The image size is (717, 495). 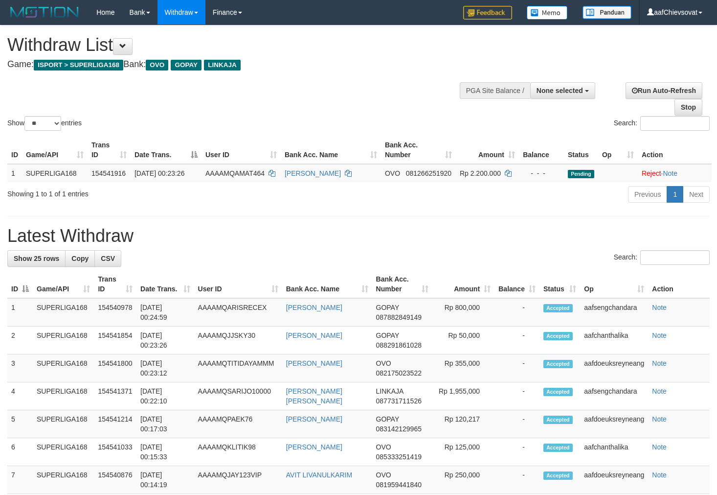 I want to click on td: 6, so click(x=20, y=452).